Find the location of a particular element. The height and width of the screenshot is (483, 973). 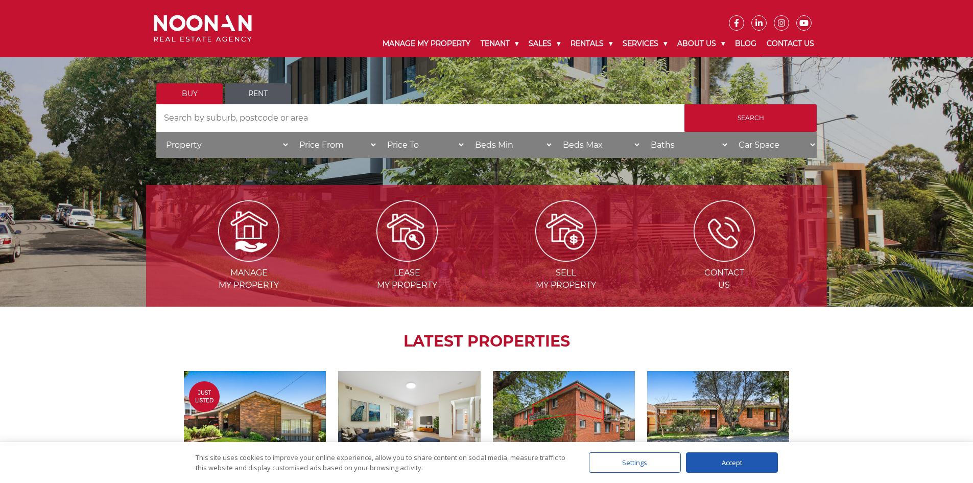

a: Tenant is located at coordinates (500, 43).